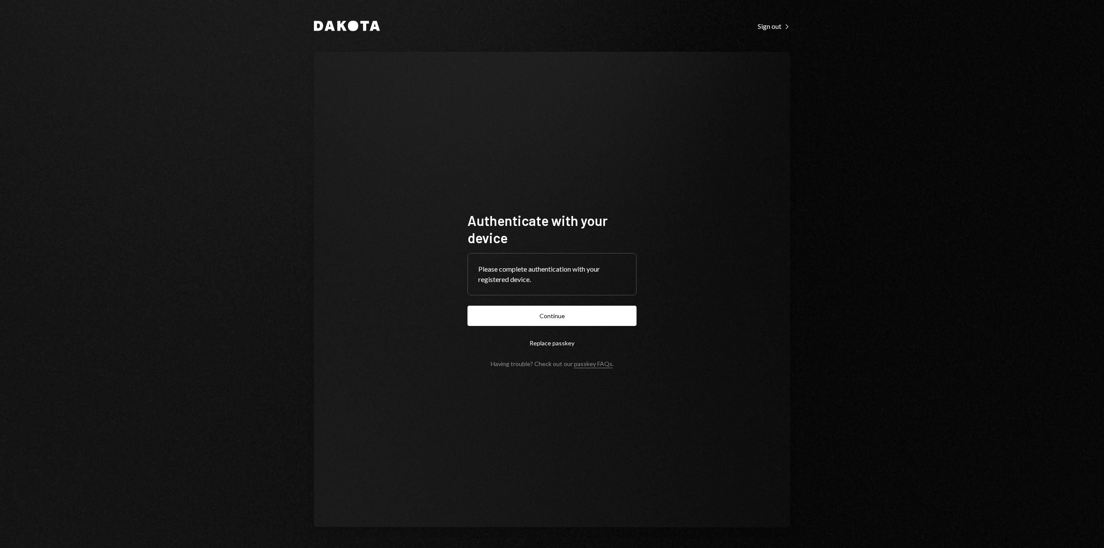  What do you see at coordinates (552, 316) in the screenshot?
I see `button: Continue` at bounding box center [552, 316].